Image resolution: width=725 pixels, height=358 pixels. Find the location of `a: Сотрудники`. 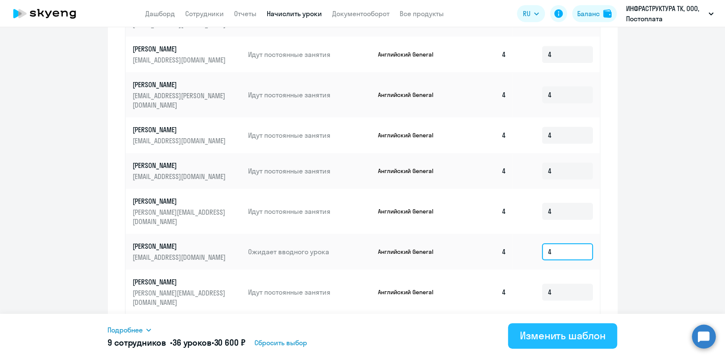

a: Сотрудники is located at coordinates (204, 14).